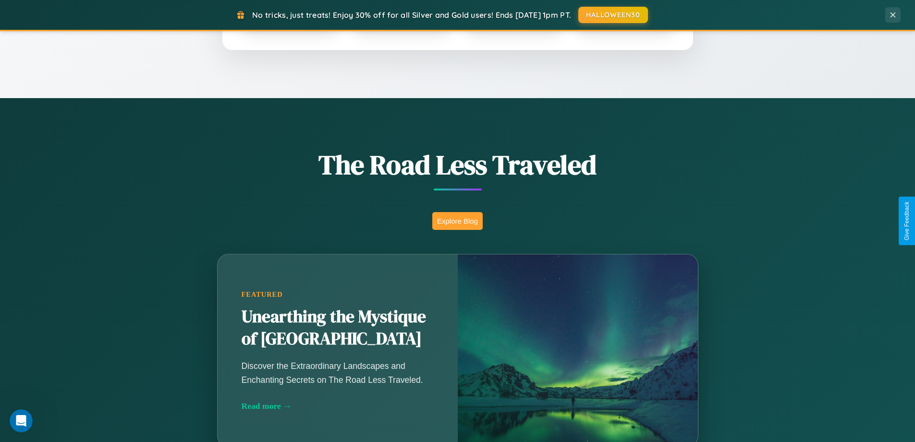  I want to click on p: Discover the Extraordinary Landscapes and Enchanting Secrets on The Road Less Traveled., so click(338, 372).